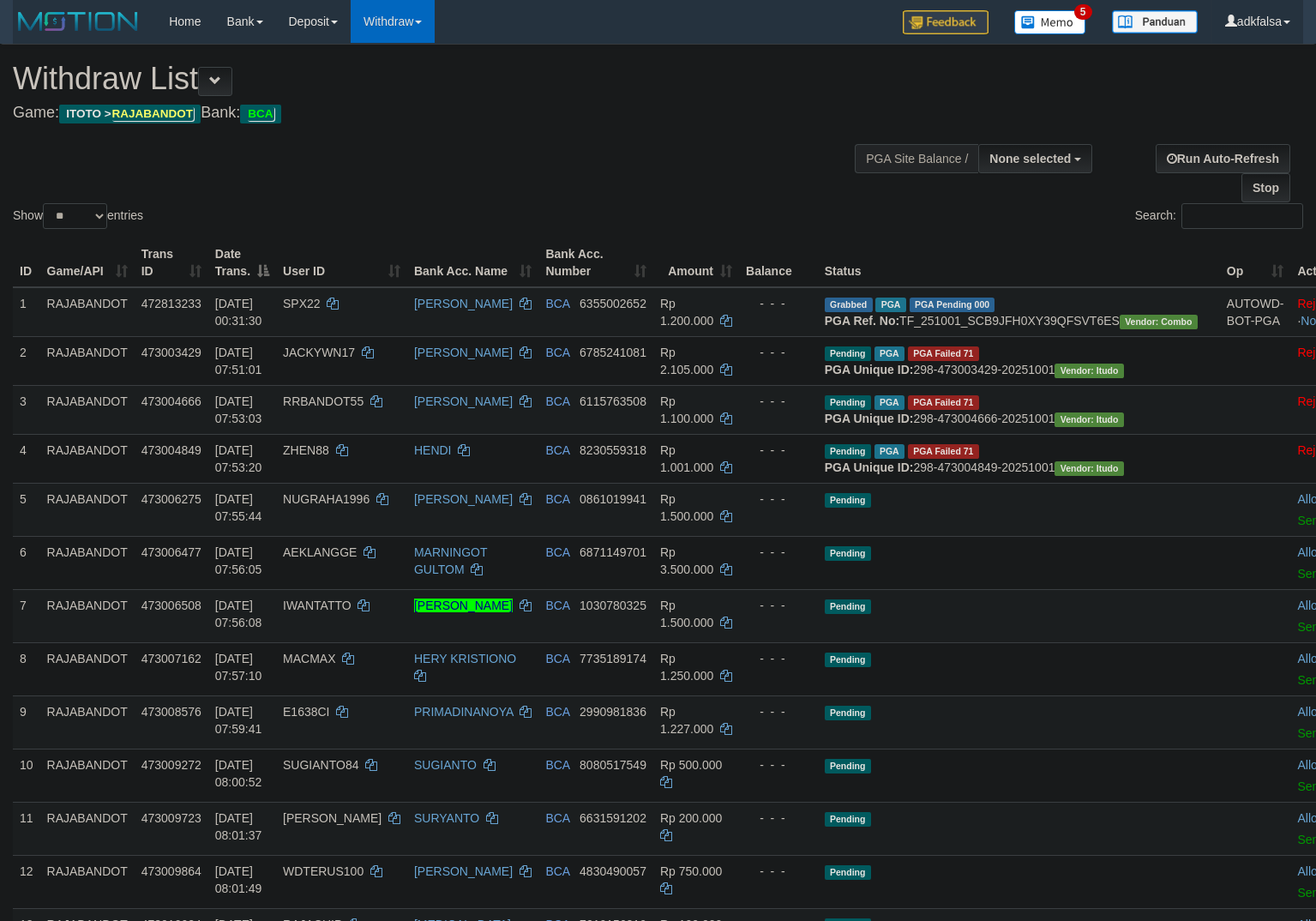 This screenshot has height=921, width=1316. What do you see at coordinates (465, 658) in the screenshot?
I see `a: HERY KRISTIONO` at bounding box center [465, 658].